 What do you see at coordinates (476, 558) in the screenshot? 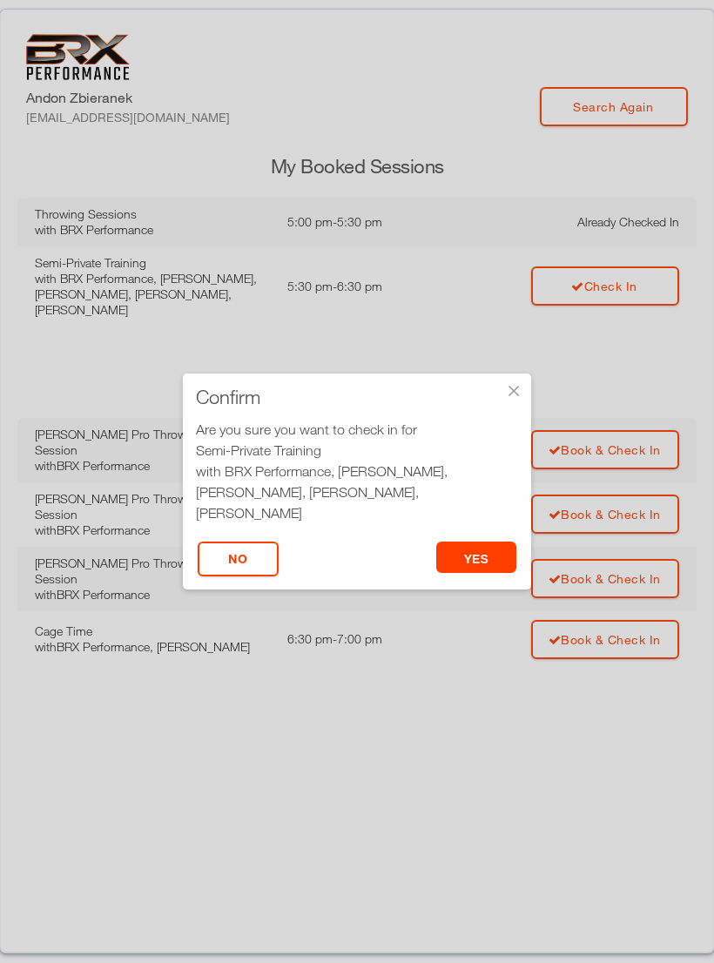
I see `button: yes` at bounding box center [476, 558].